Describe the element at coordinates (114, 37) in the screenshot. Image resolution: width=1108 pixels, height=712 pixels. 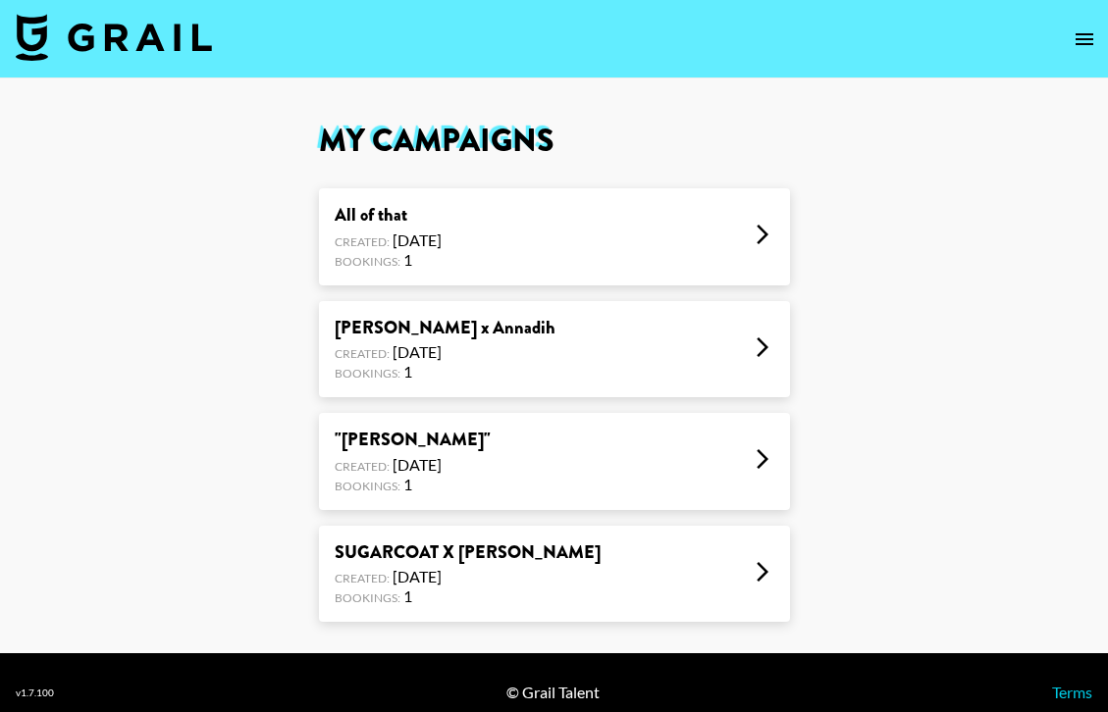
I see `img: Grail Talent` at that location.